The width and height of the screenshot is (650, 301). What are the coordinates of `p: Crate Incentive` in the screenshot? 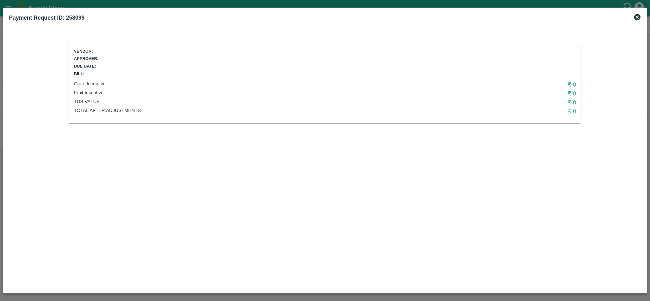 It's located at (241, 84).